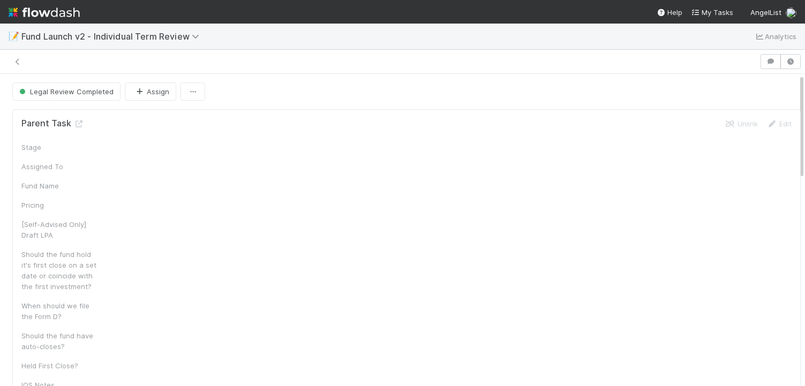 This screenshot has width=805, height=386. What do you see at coordinates (62, 167) in the screenshot?
I see `div: Assigned To` at bounding box center [62, 167].